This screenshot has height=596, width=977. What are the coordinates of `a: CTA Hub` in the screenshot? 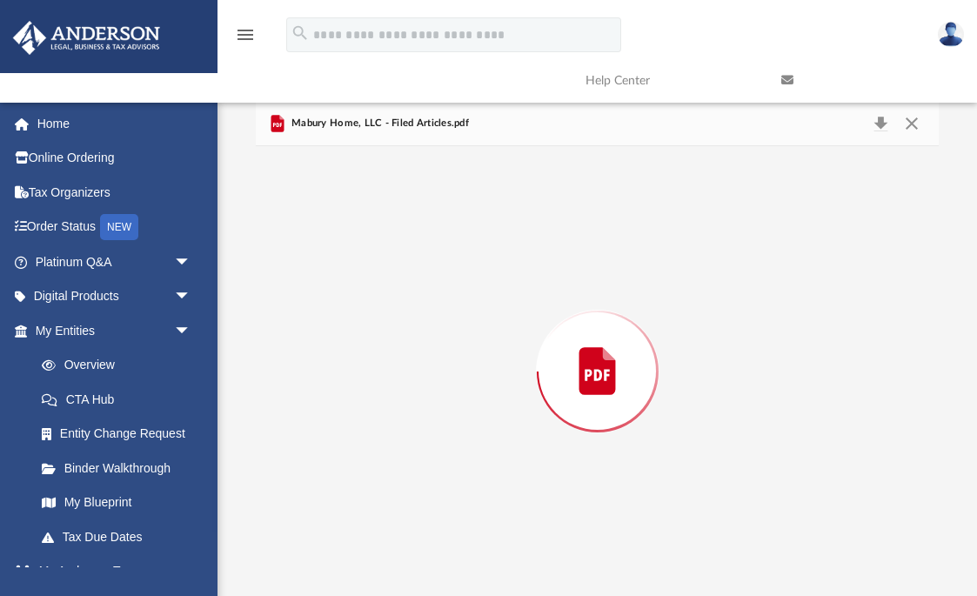 It's located at (121, 399).